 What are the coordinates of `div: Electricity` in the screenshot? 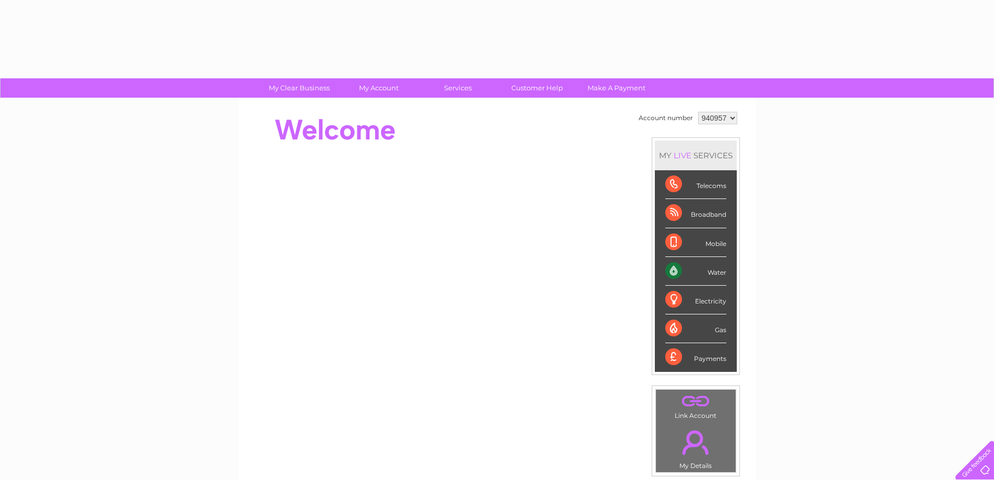 It's located at (696, 300).